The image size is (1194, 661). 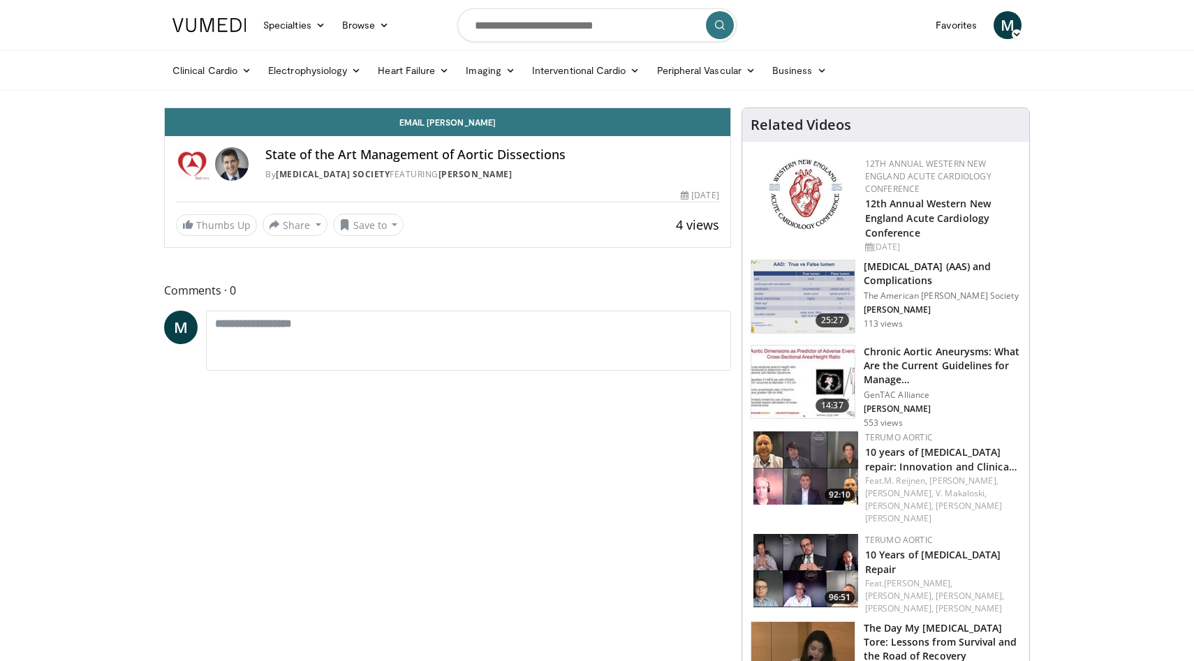 I want to click on a: Business, so click(x=799, y=70).